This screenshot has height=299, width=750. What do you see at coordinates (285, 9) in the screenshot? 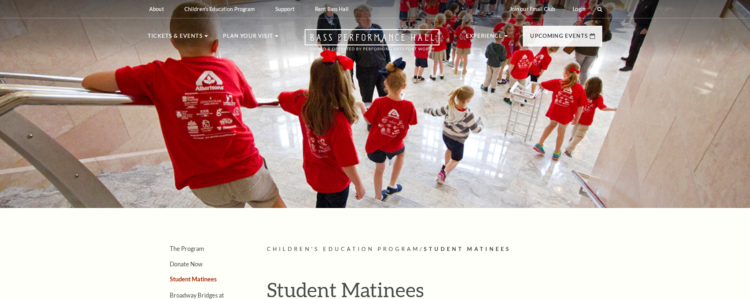
I see `p: Support` at bounding box center [285, 9].